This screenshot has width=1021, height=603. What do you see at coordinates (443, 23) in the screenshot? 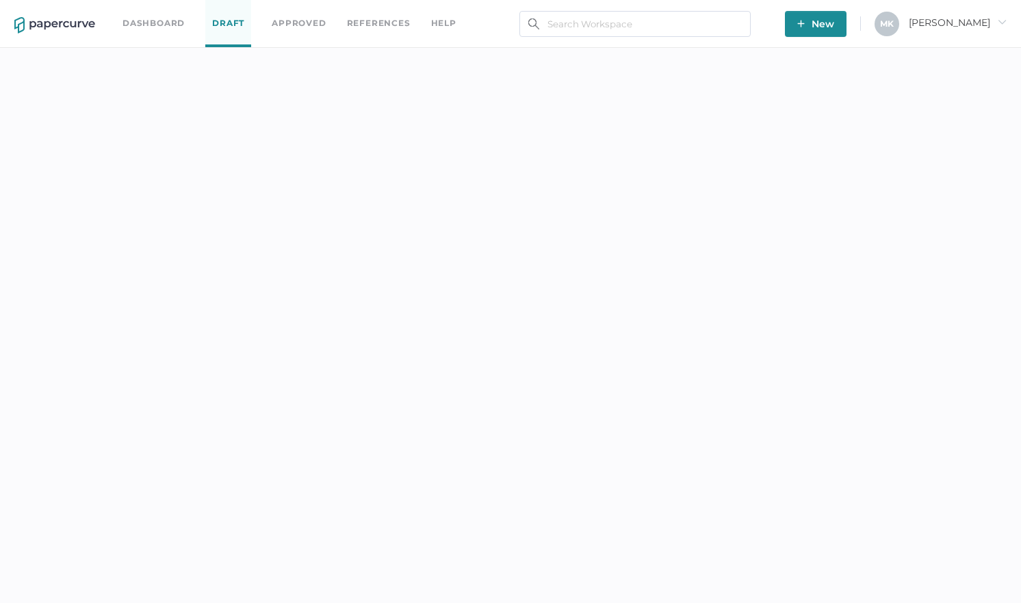
I see `div: help` at bounding box center [443, 23].